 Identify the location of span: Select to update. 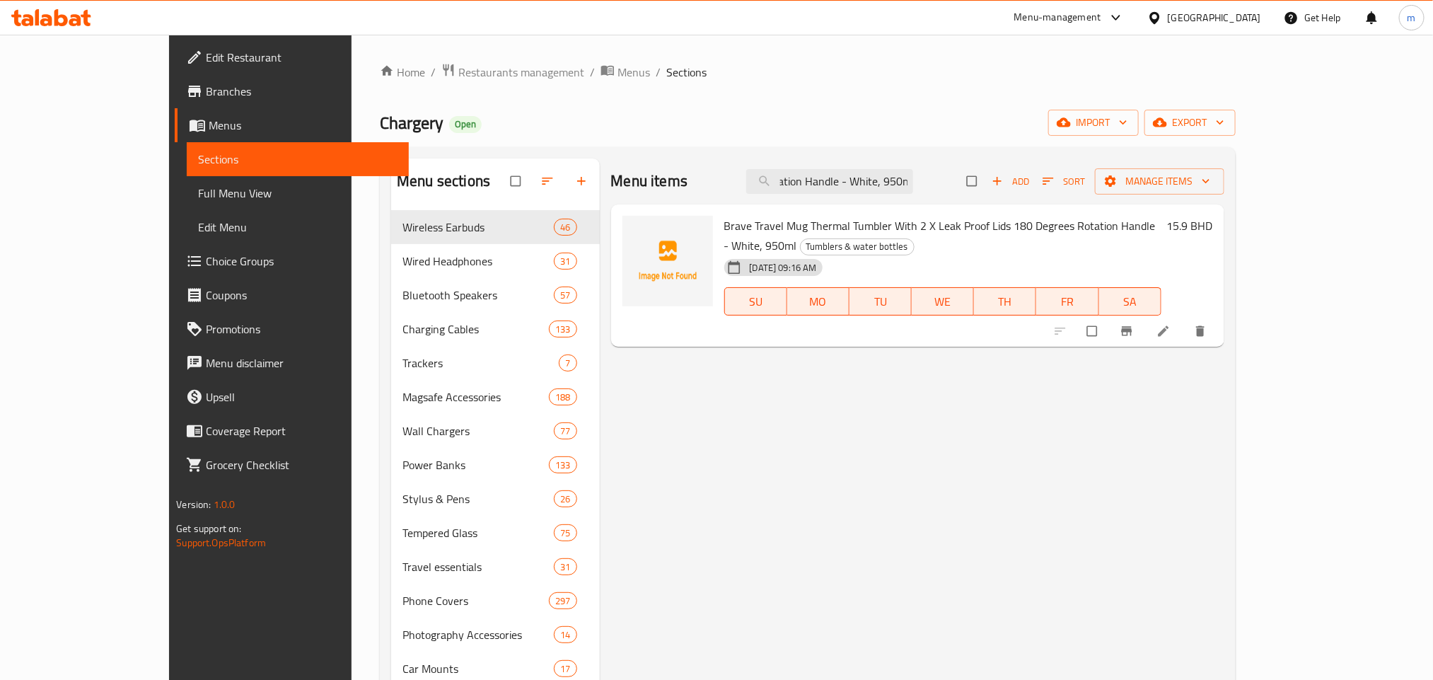
(1093, 331).